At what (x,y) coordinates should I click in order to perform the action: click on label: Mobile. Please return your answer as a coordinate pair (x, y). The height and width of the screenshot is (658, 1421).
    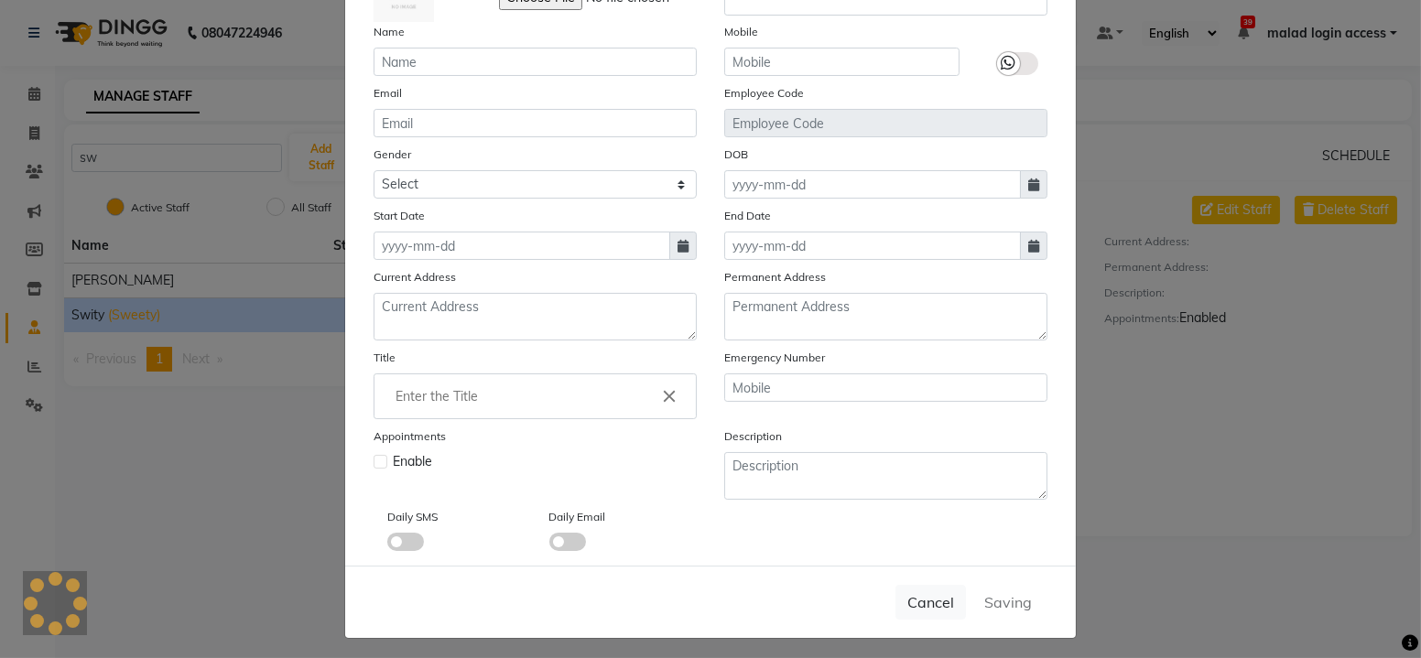
    Looking at the image, I should click on (740, 32).